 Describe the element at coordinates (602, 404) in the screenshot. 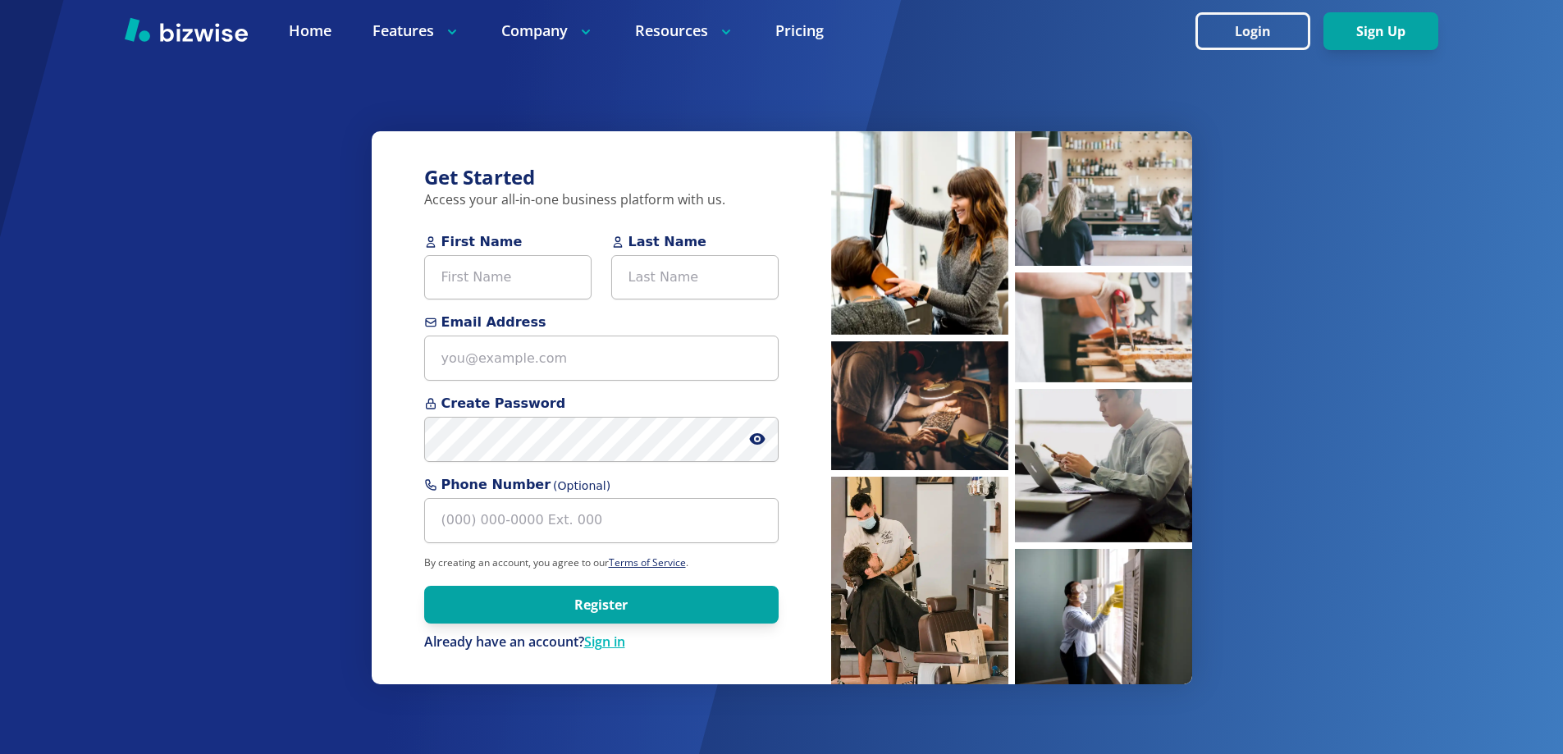

I see `span: Create Password` at that location.